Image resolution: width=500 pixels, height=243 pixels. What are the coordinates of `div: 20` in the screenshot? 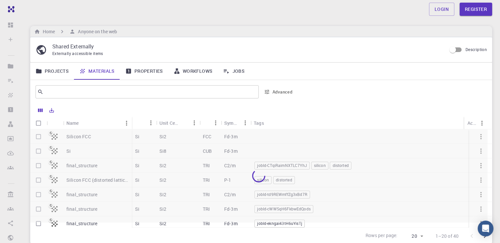 It's located at (413, 236).